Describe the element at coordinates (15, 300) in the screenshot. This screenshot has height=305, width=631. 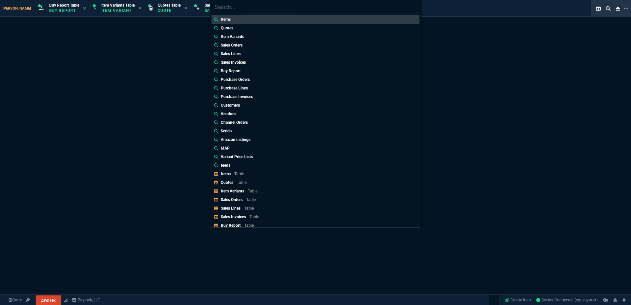
I see `a: Global State` at that location.